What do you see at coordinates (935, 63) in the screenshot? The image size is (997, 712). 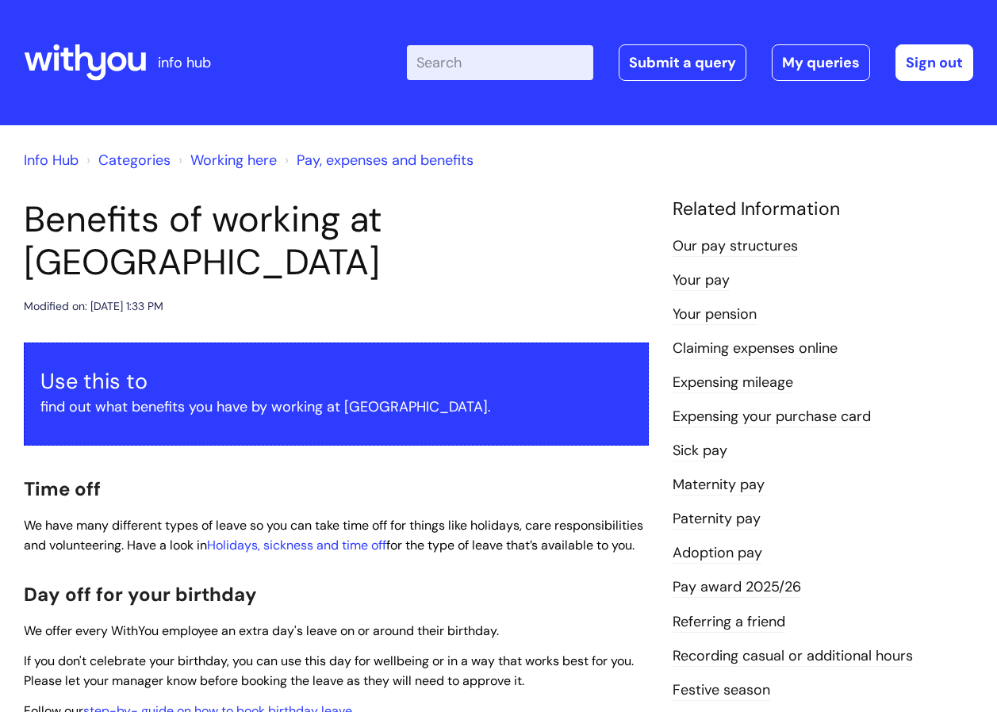 I see `a: Sign out` at bounding box center [935, 63].